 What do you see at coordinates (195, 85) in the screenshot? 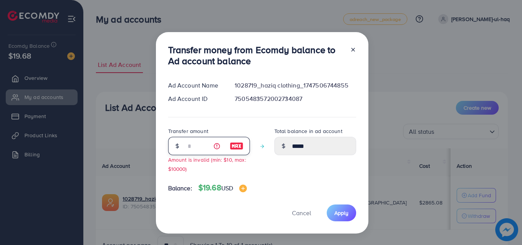
I see `div: Ad Account Name` at bounding box center [195, 85].